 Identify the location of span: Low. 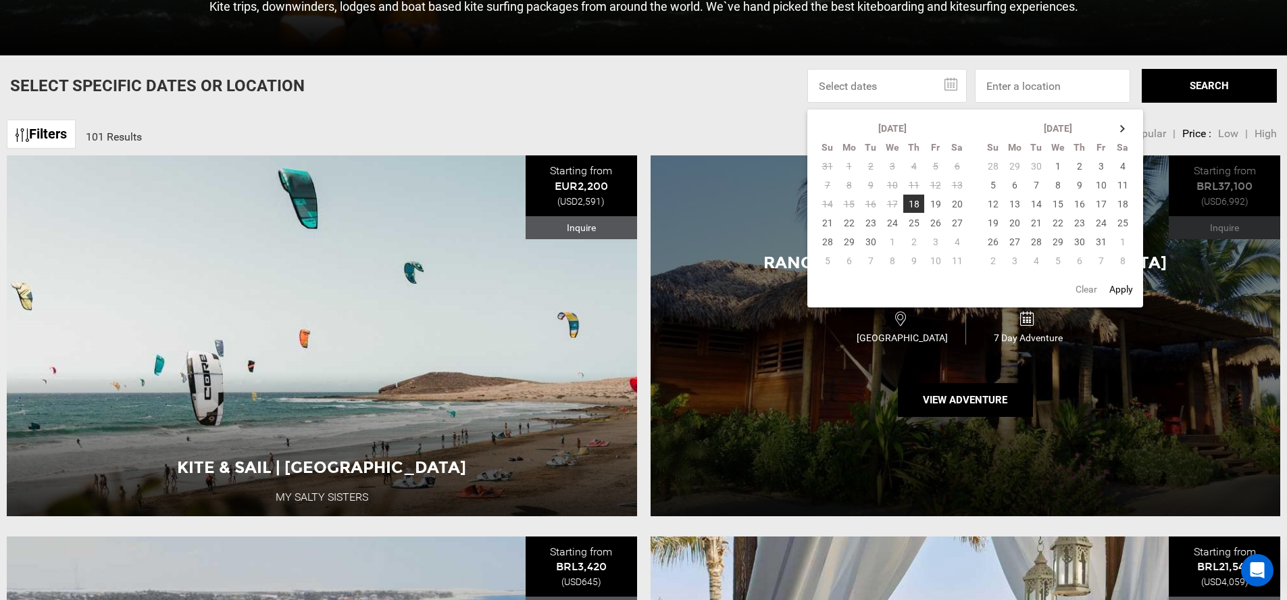
(1229, 133).